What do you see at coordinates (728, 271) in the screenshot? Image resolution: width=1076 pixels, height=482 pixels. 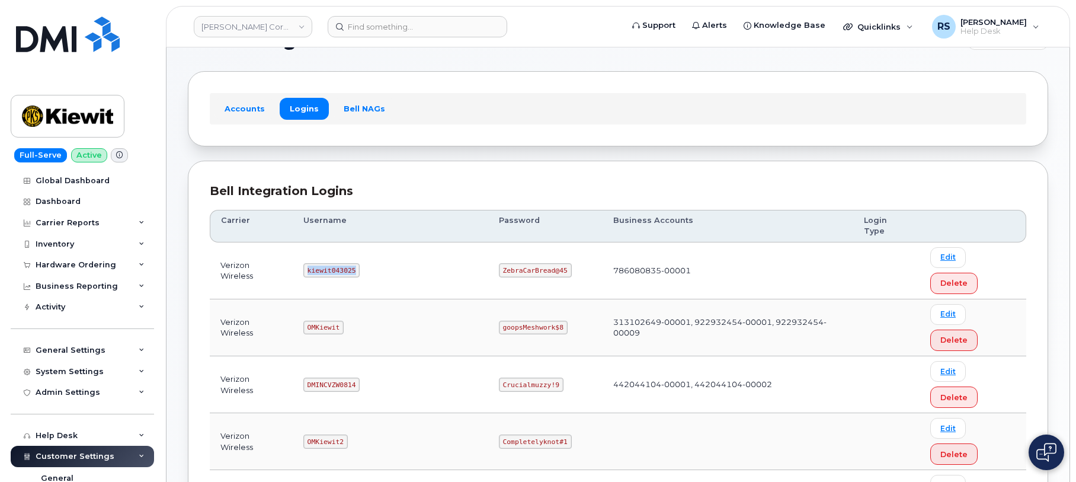 I see `td: 786080835-00001` at bounding box center [728, 271].